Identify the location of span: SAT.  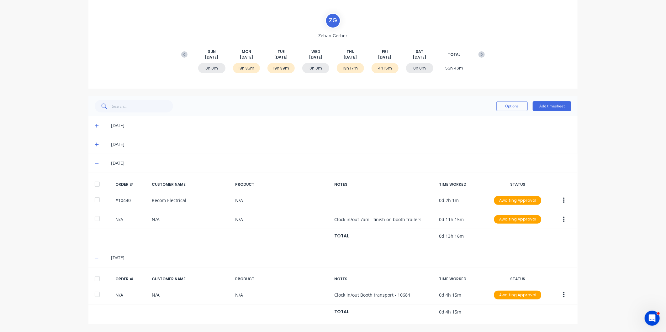
(420, 52).